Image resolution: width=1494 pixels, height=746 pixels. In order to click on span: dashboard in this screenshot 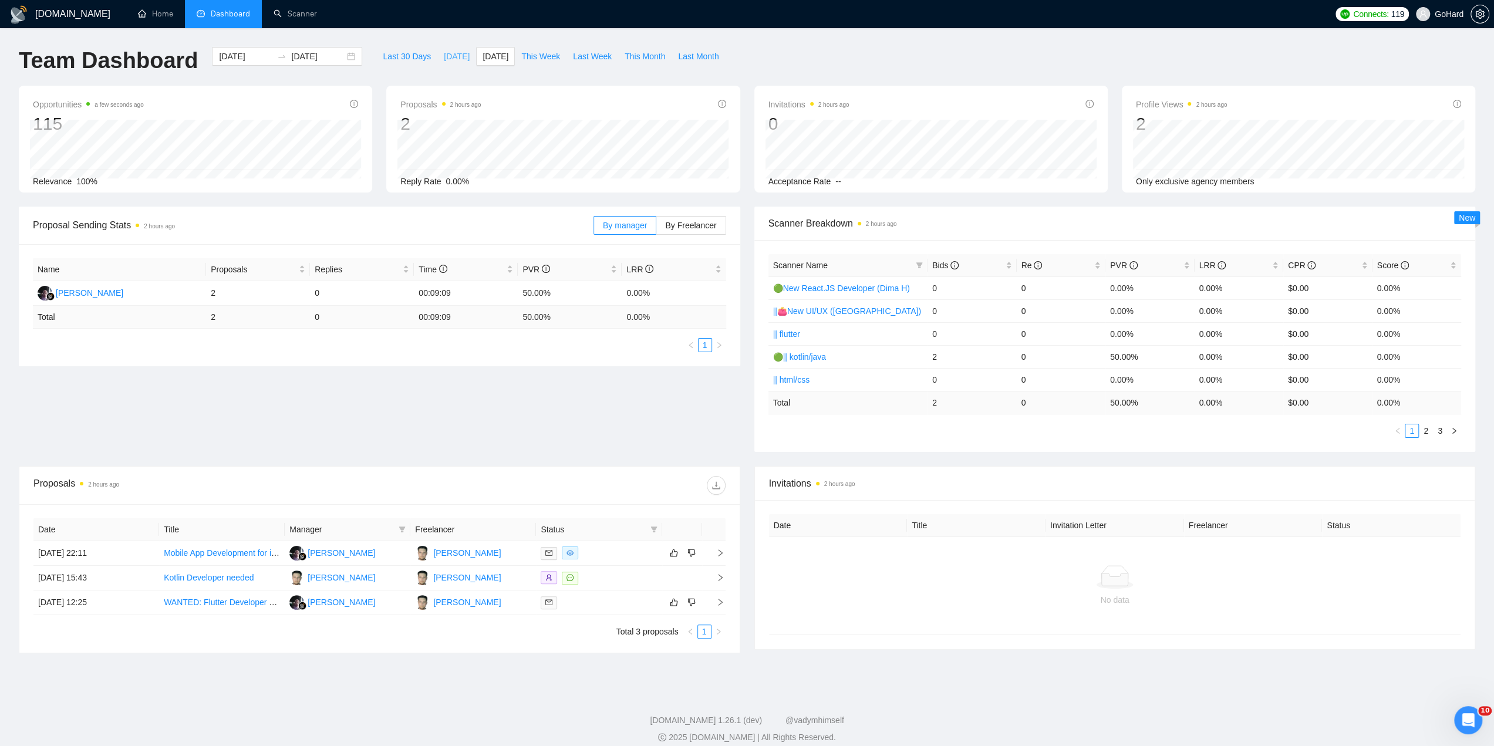, I will do `click(201, 14)`.